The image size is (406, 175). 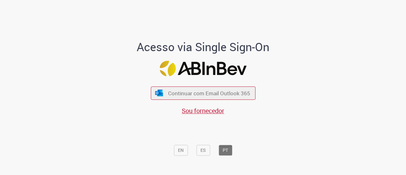 I want to click on img: Logo ABInBev, so click(x=203, y=68).